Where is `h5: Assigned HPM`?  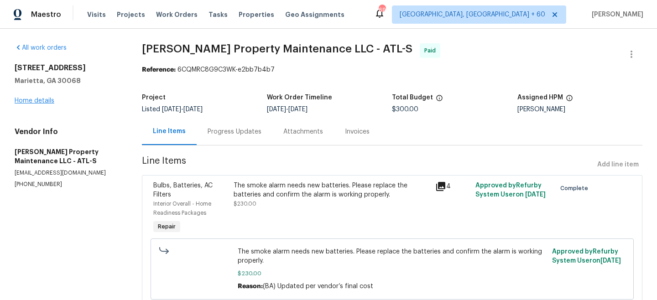
h5: Assigned HPM is located at coordinates (540, 98).